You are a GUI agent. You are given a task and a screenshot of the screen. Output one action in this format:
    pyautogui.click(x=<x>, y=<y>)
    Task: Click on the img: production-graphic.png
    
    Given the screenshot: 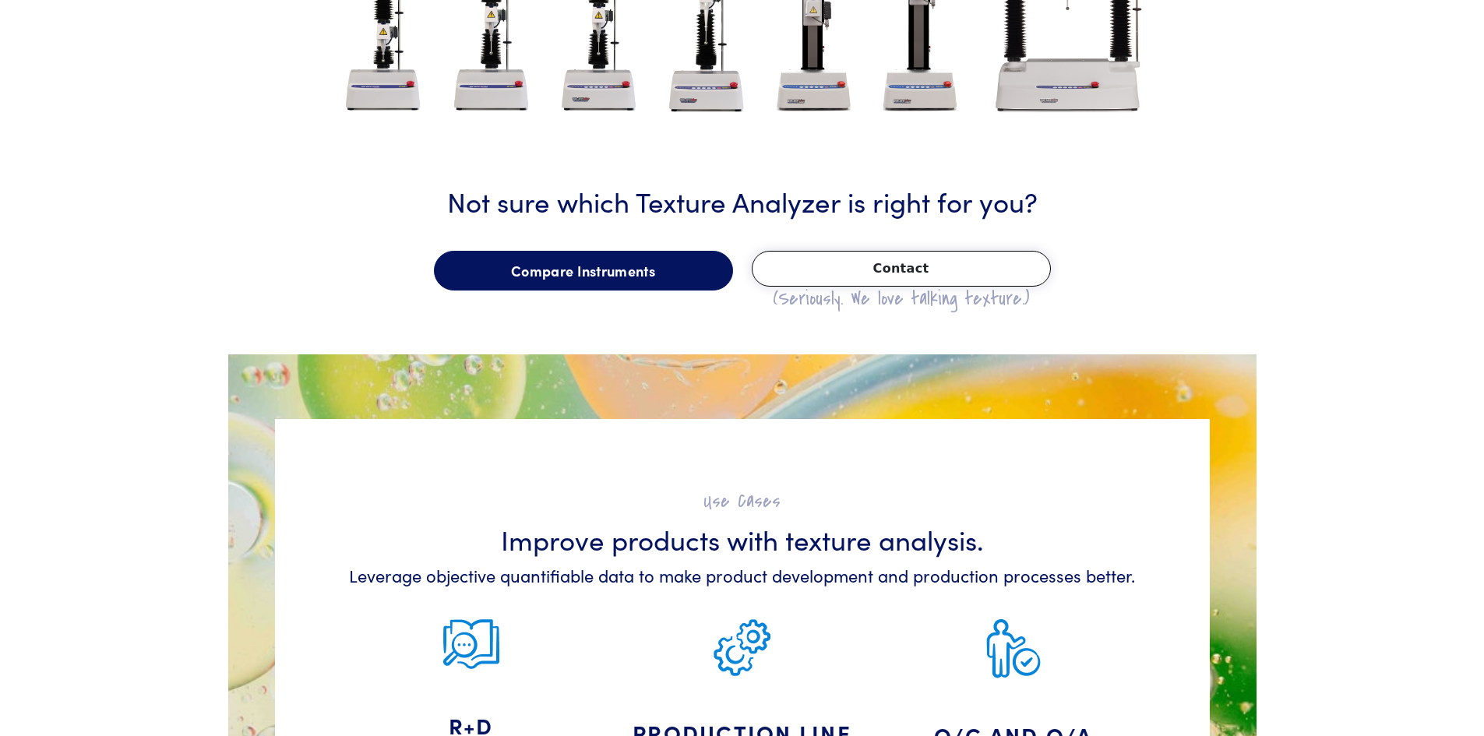 What is the action you would take?
    pyautogui.click(x=742, y=647)
    